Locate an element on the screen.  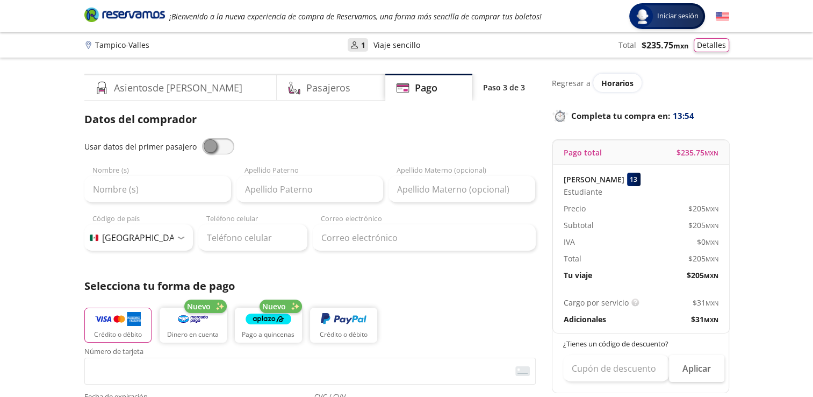
input: Cupón de descuento is located at coordinates (616, 368).